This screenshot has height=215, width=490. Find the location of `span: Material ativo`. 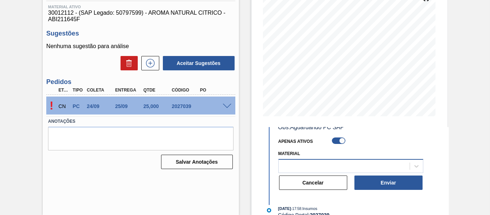

span: Material ativo is located at coordinates (141, 7).